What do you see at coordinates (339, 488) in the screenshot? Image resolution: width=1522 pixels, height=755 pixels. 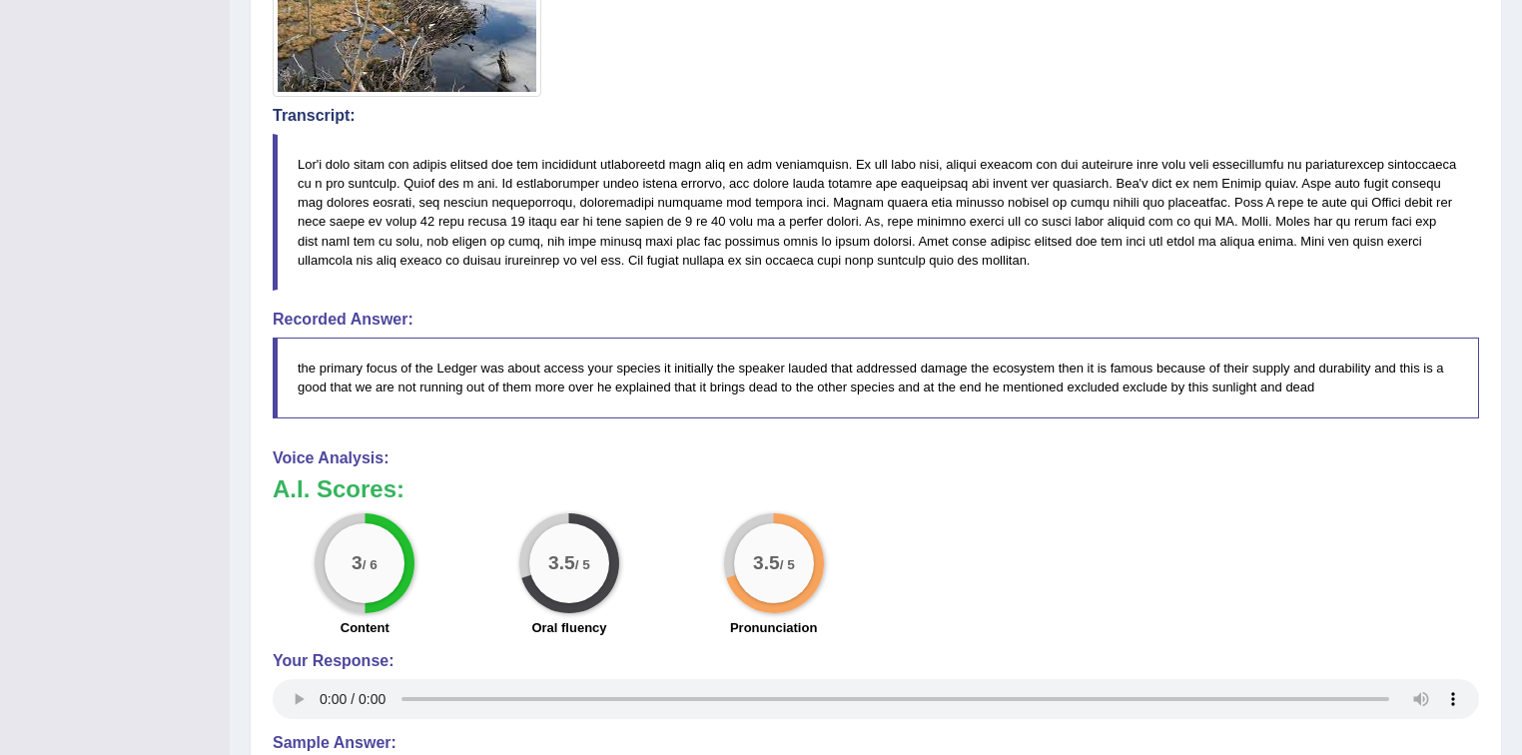 I see `b: A.I. Scores:` at bounding box center [339, 488].